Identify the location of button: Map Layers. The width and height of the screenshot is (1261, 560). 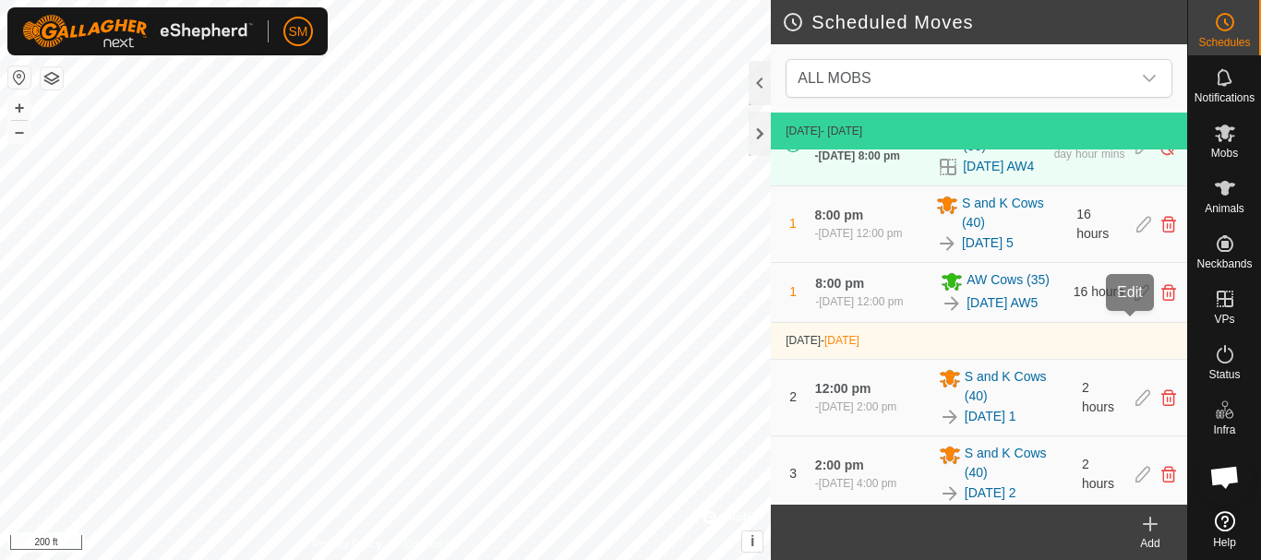
(52, 78).